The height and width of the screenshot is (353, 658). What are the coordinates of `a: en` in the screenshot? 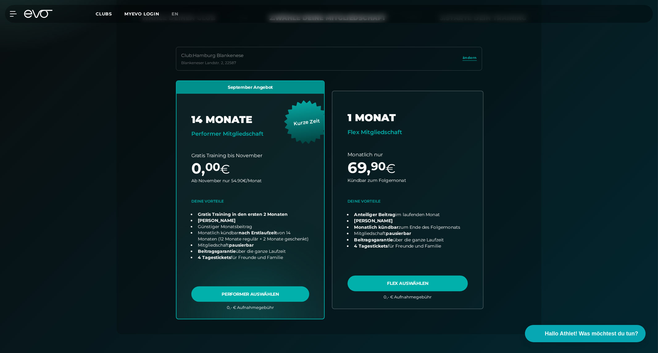 It's located at (179, 14).